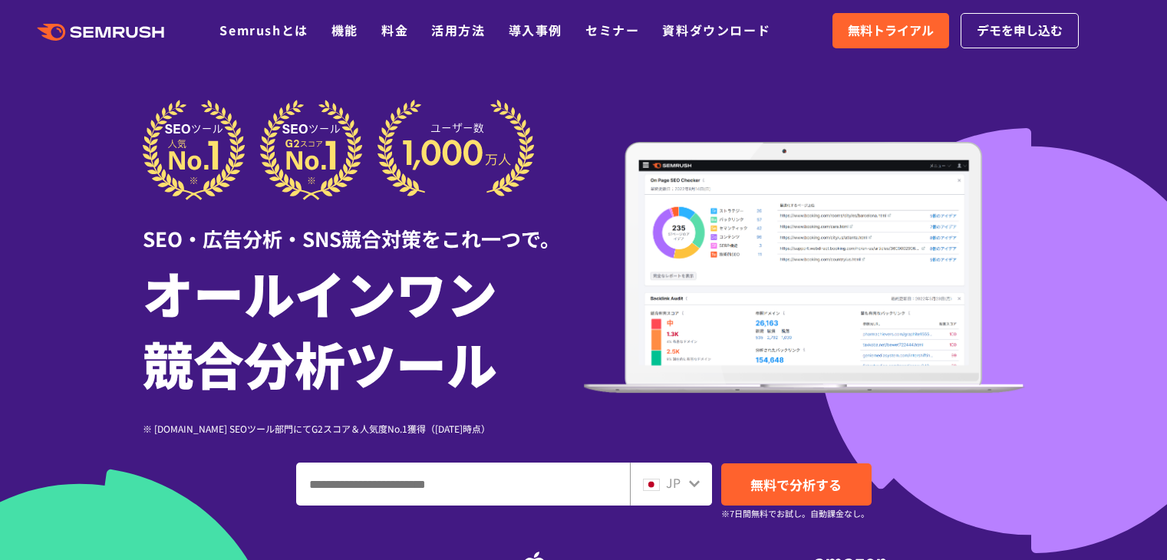  I want to click on a: 無料トライアル, so click(891, 31).